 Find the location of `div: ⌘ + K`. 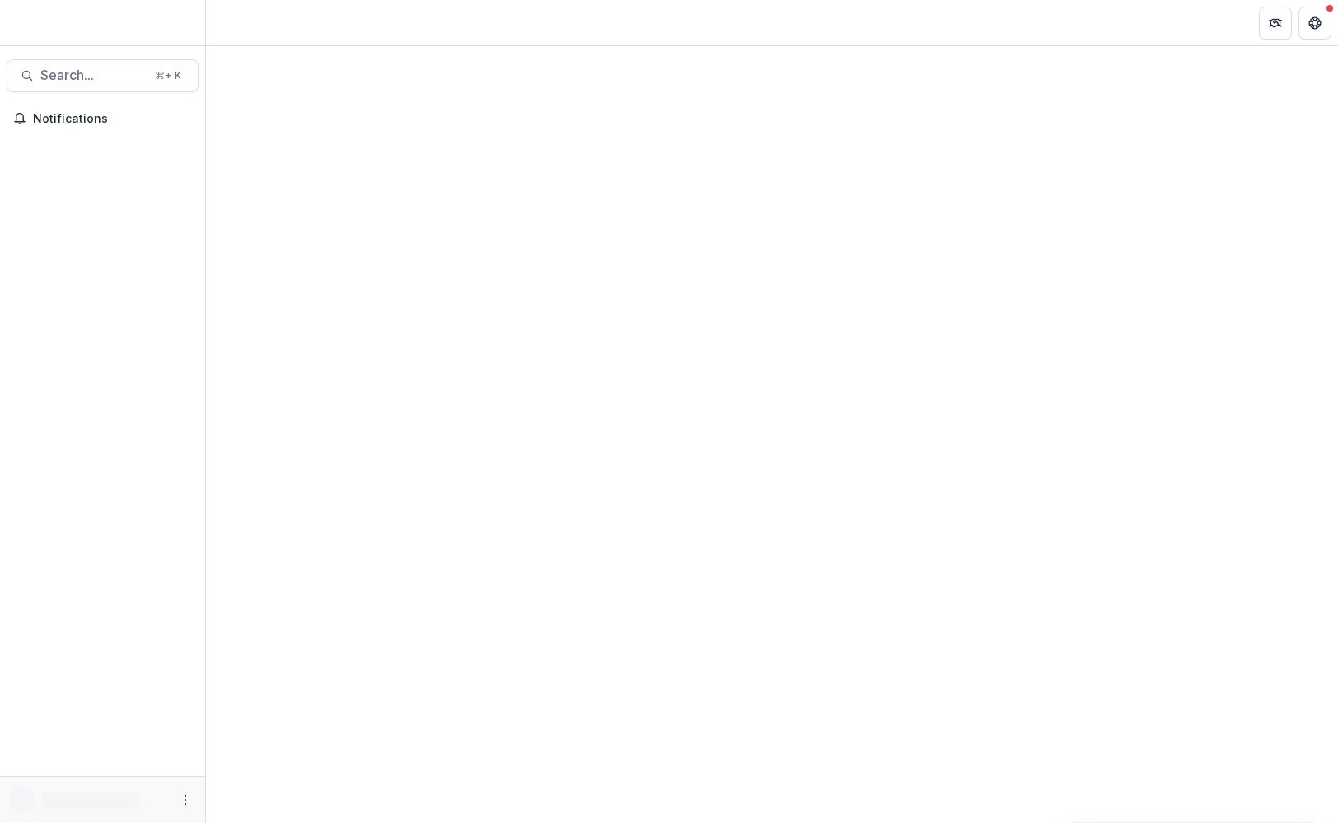

div: ⌘ + K is located at coordinates (168, 76).